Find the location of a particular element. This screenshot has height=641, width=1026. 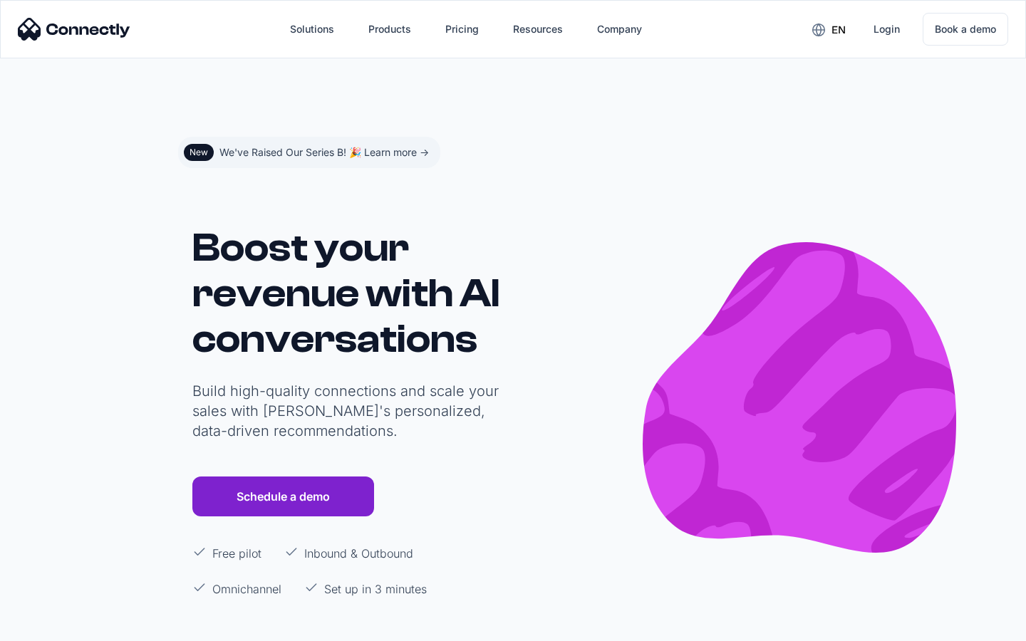

img: Connectly Logo is located at coordinates (74, 29).